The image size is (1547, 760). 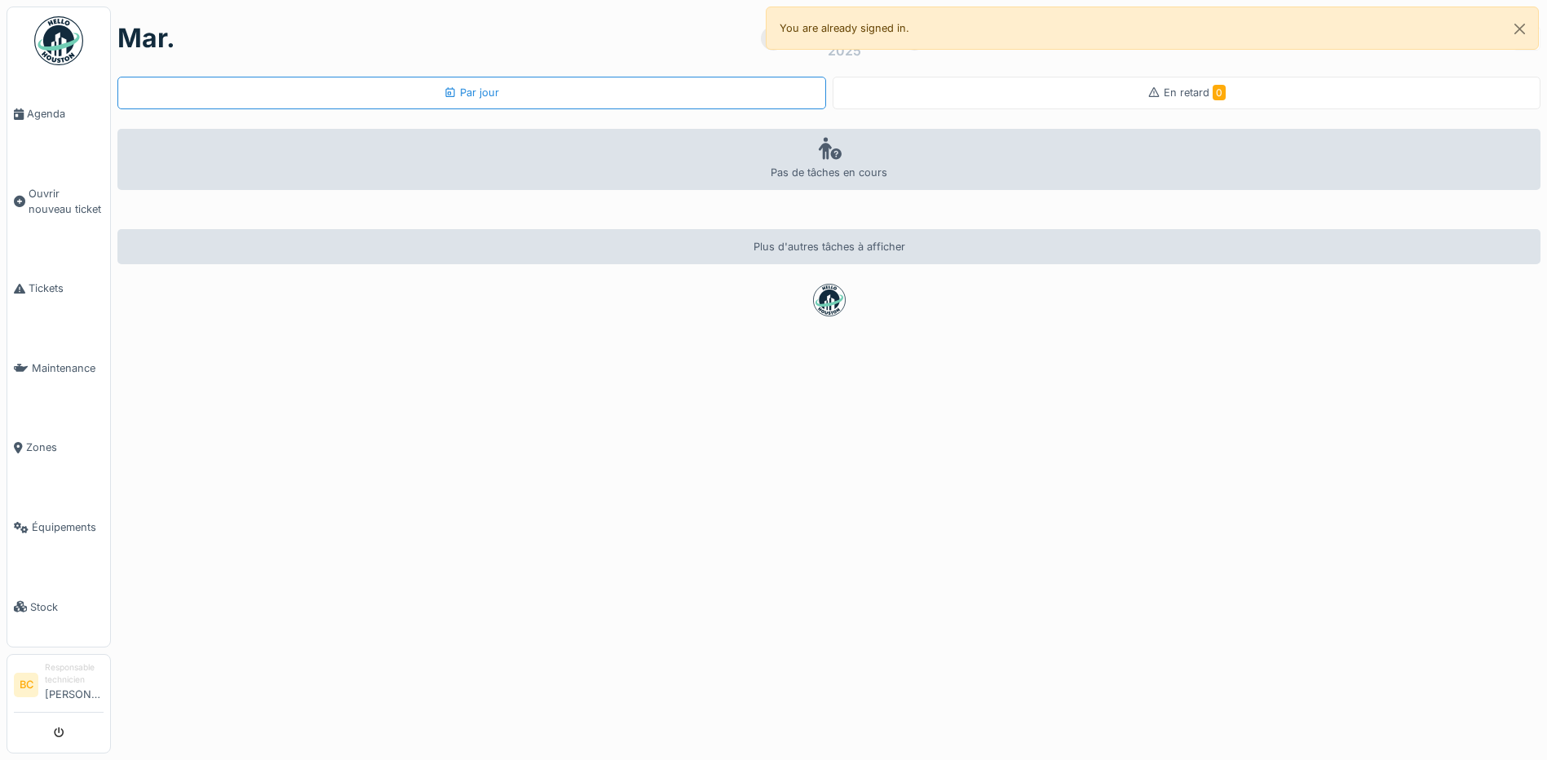 I want to click on a: Maintenance, so click(x=59, y=369).